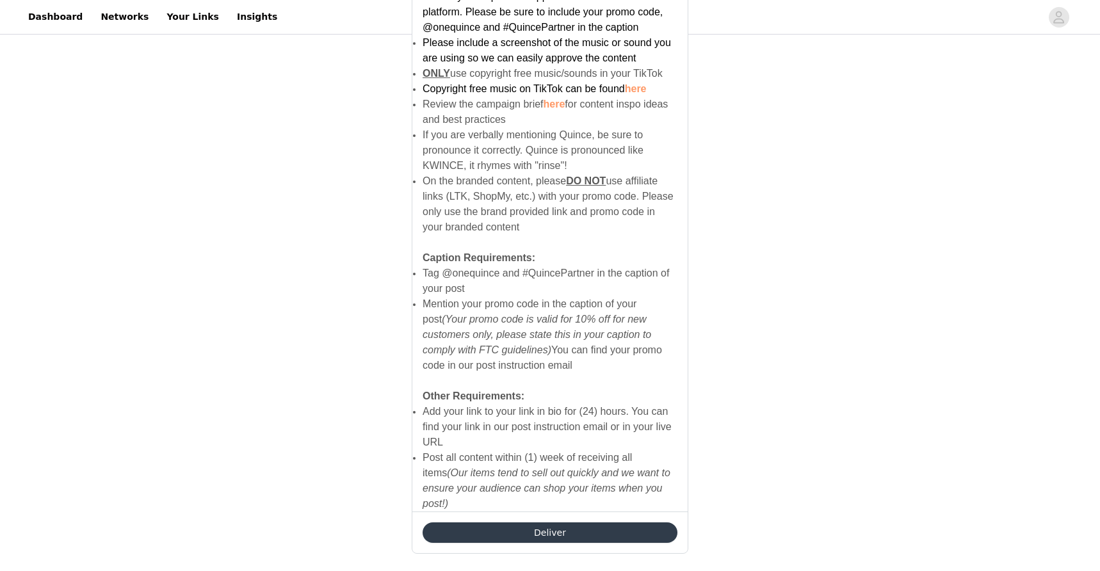 The width and height of the screenshot is (1100, 571). Describe the element at coordinates (537, 334) in the screenshot. I see `em: (Your promo code is valid for 10% off for new customers only, please state this in your caption t...` at that location.